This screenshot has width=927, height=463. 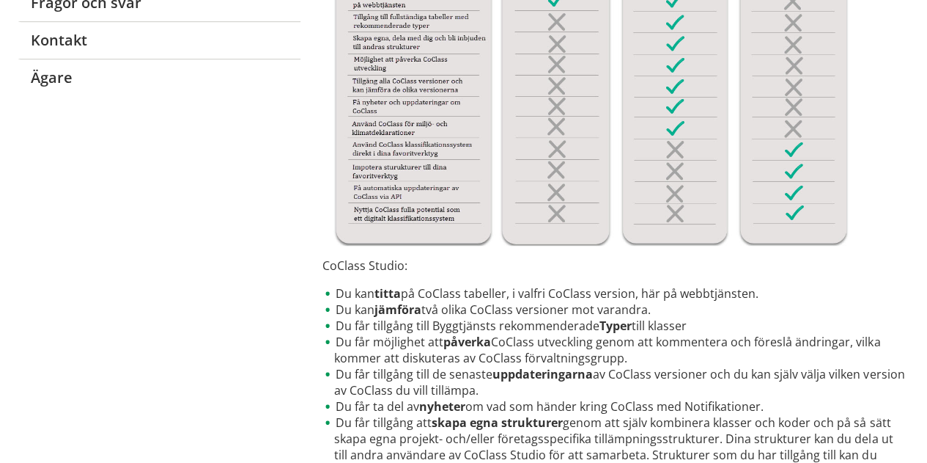 What do you see at coordinates (616, 265) in the screenshot?
I see `p: CoClass Studio:` at bounding box center [616, 265].